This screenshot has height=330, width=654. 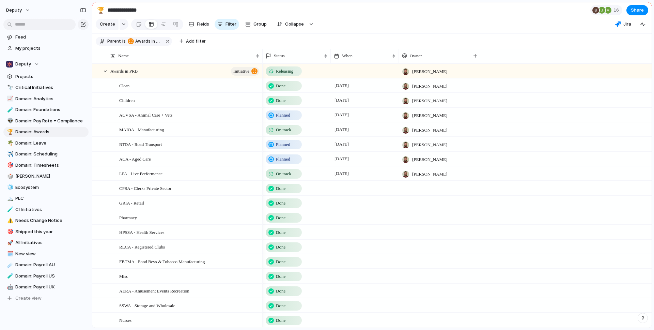 What do you see at coordinates (283, 130) in the screenshot?
I see `span: On track` at bounding box center [283, 130].